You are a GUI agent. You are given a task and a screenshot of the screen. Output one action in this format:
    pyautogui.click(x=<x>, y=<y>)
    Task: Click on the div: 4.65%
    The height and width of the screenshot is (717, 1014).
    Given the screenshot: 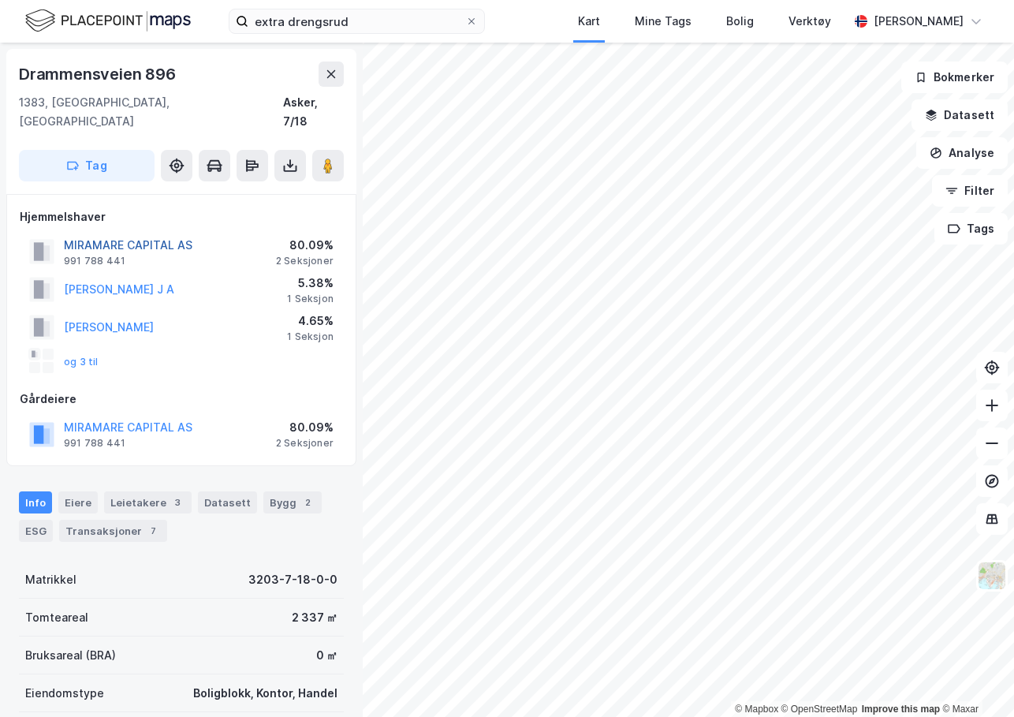 What is the action you would take?
    pyautogui.click(x=310, y=321)
    